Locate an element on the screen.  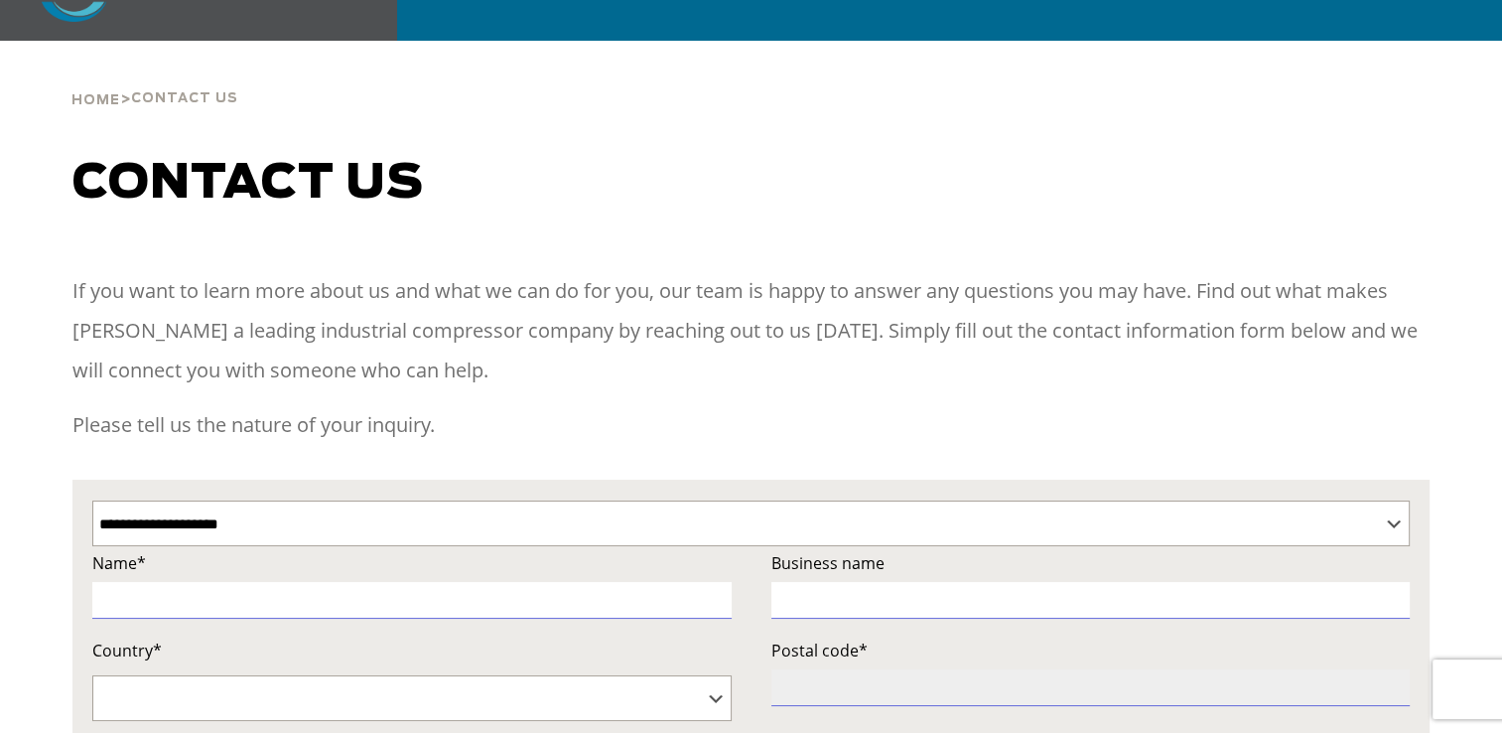
span: Home is located at coordinates (95, 100).